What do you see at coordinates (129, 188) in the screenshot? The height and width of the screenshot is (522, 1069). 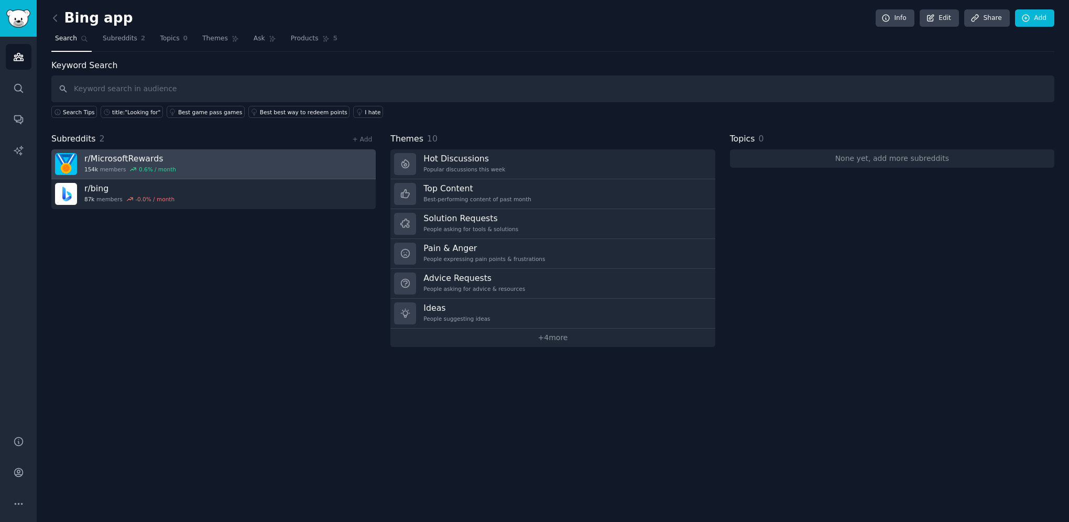 I see `h3: r/ bing` at bounding box center [129, 188].